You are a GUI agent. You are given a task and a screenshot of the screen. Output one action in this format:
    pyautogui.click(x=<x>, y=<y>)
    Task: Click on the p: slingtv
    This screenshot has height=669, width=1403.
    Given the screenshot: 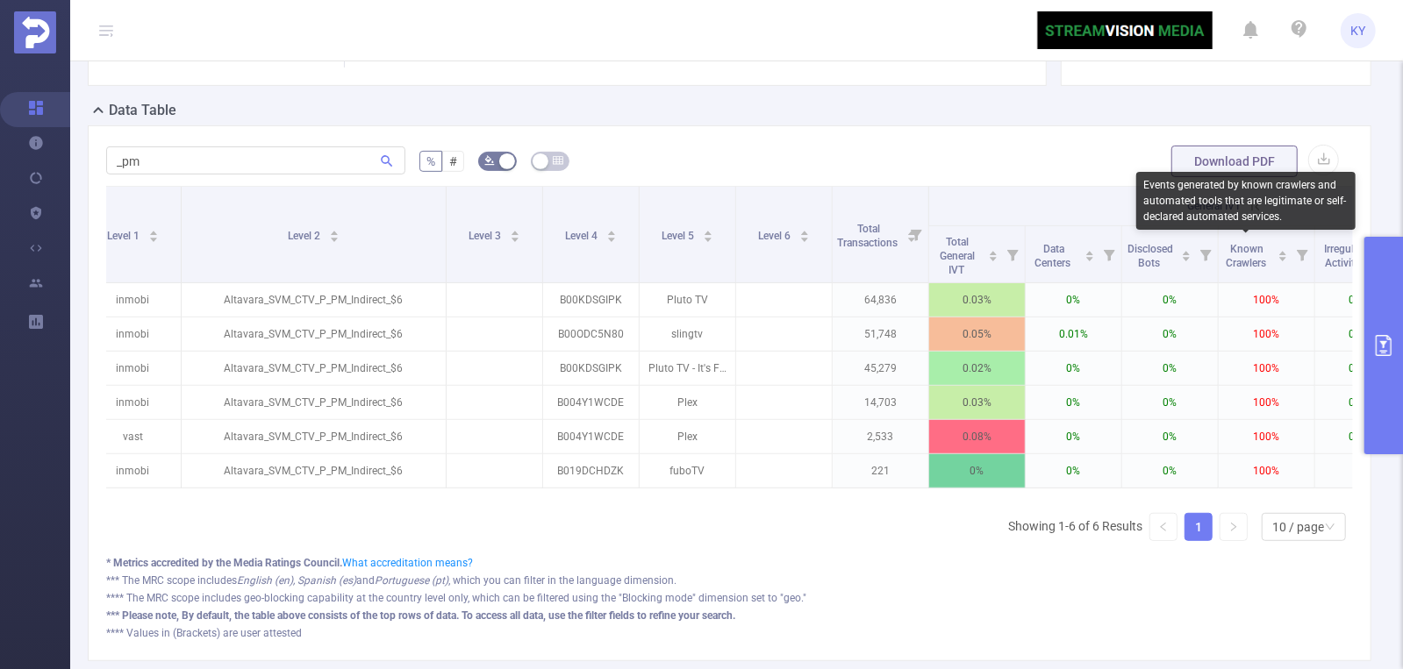 What is the action you would take?
    pyautogui.click(x=687, y=334)
    